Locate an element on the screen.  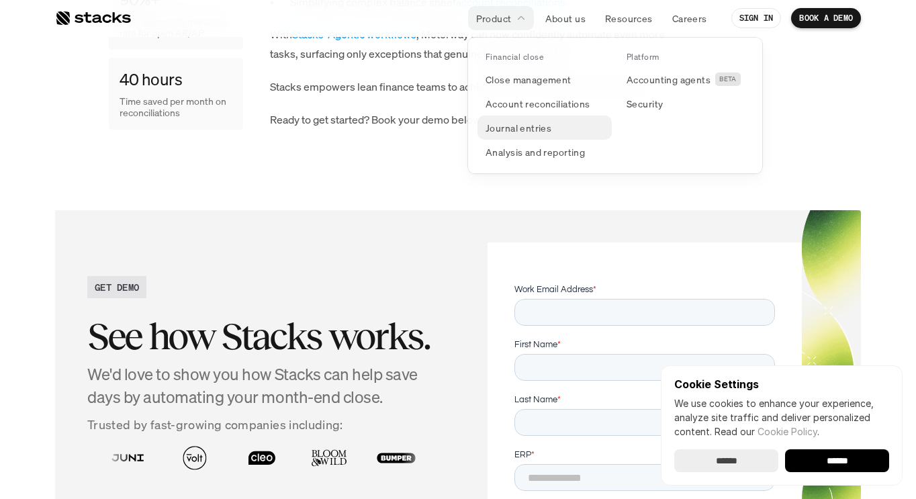
p: Account reconciliations is located at coordinates (538, 103).